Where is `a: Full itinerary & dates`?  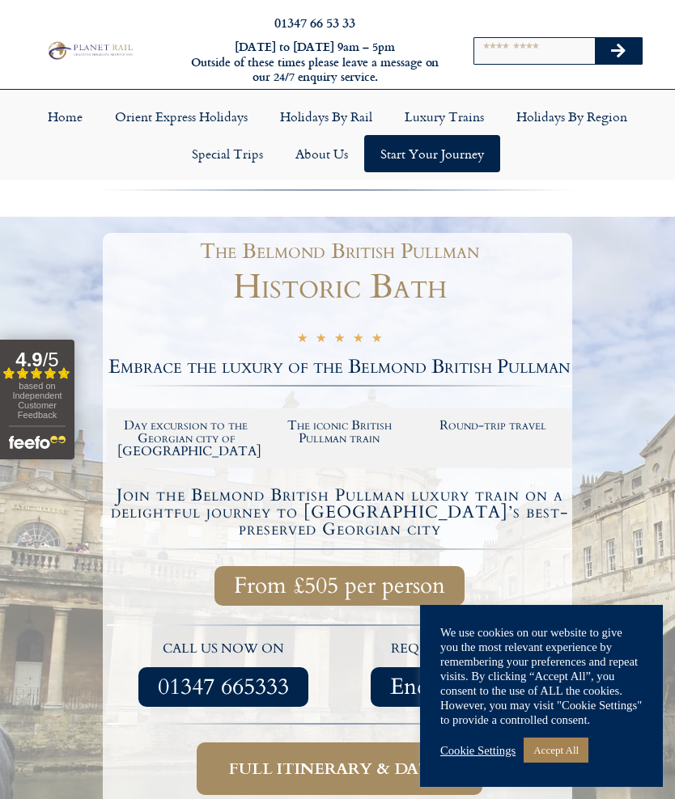
a: Full itinerary & dates is located at coordinates (339, 769).